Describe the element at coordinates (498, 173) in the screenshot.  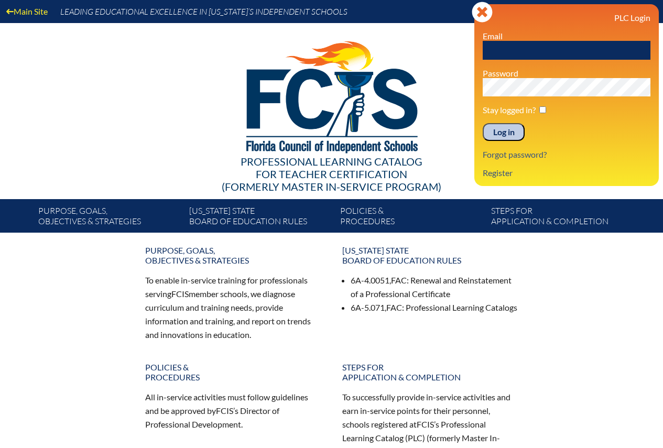
I see `a: Register` at that location.